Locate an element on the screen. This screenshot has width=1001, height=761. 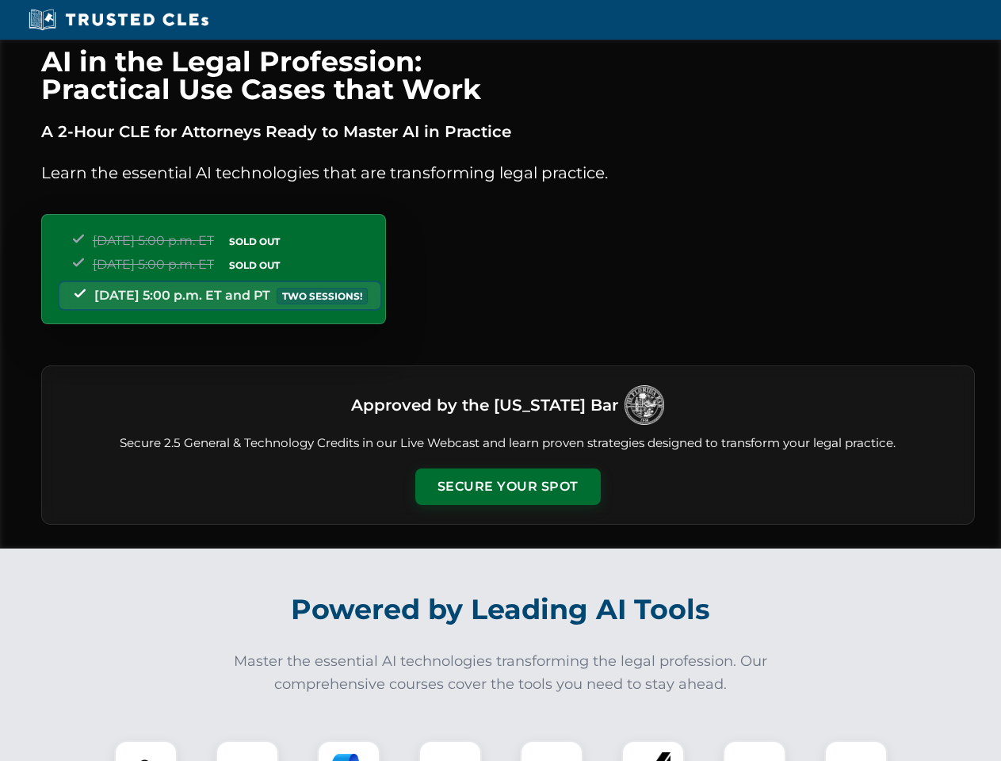
p: Secure 2.5 General & Technology Credits in our Live Webcast and learn proven strategies designed ... is located at coordinates (508, 443).